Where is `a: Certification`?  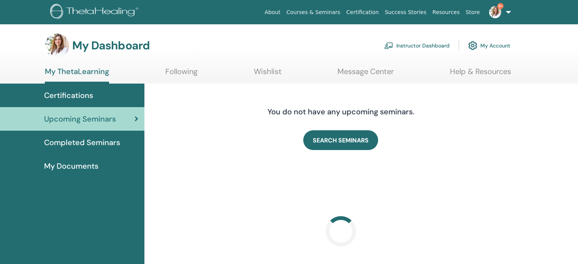 a: Certification is located at coordinates (362, 12).